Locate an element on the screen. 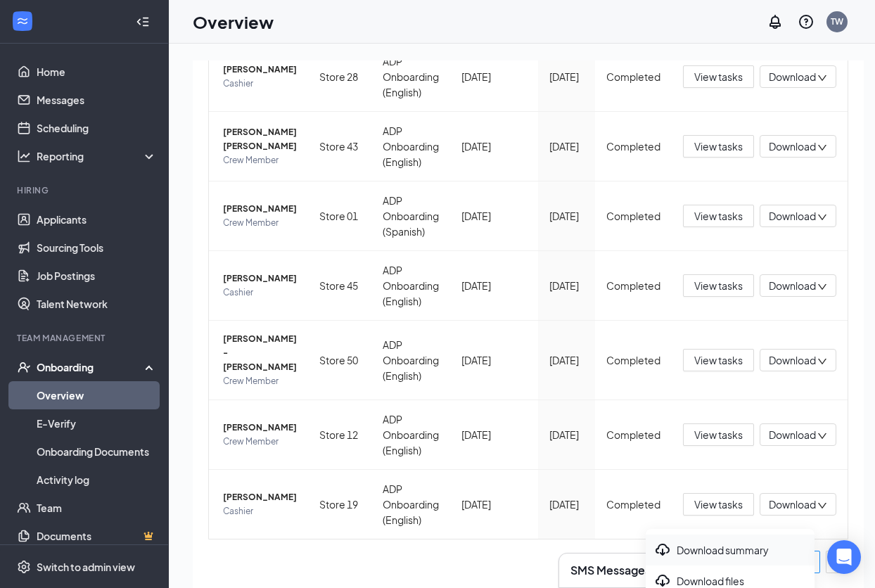 The image size is (875, 588). div: 493 is located at coordinates (673, 571).